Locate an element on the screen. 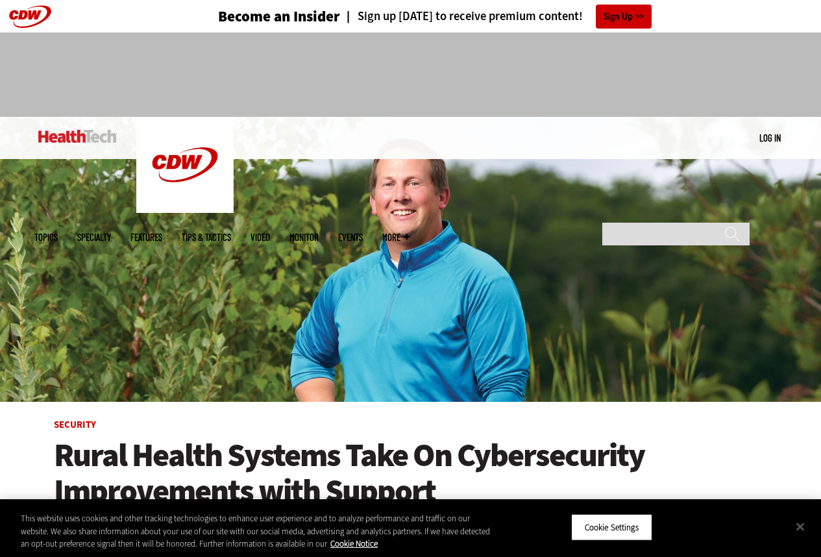 This screenshot has width=821, height=557. a: Log in is located at coordinates (770, 138).